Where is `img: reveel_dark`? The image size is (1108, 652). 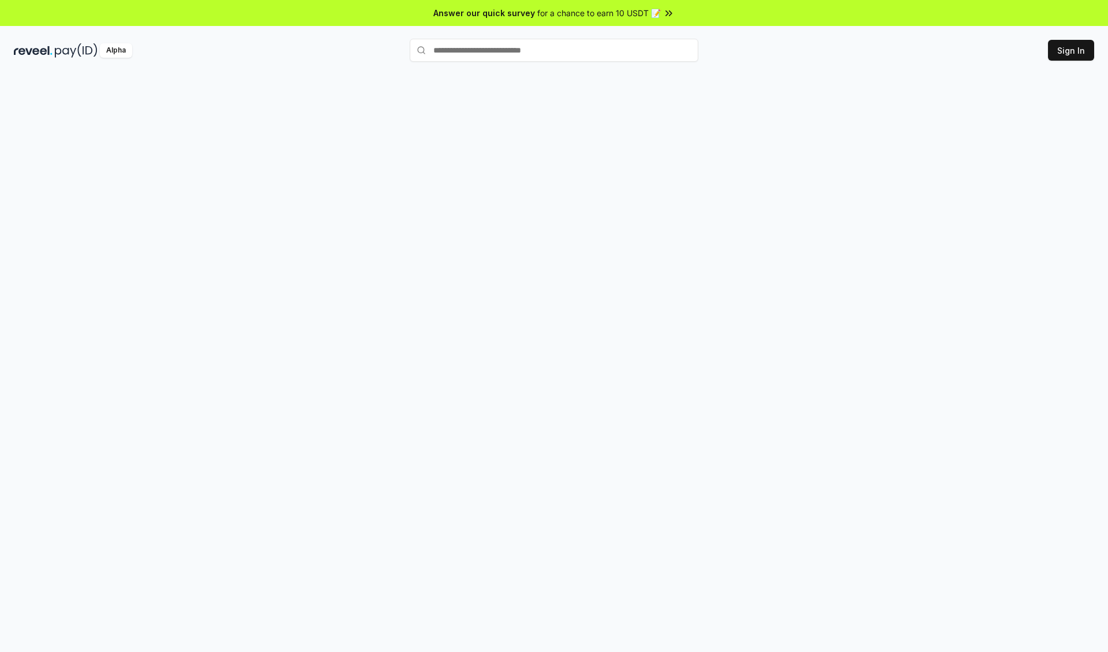
img: reveel_dark is located at coordinates (33, 50).